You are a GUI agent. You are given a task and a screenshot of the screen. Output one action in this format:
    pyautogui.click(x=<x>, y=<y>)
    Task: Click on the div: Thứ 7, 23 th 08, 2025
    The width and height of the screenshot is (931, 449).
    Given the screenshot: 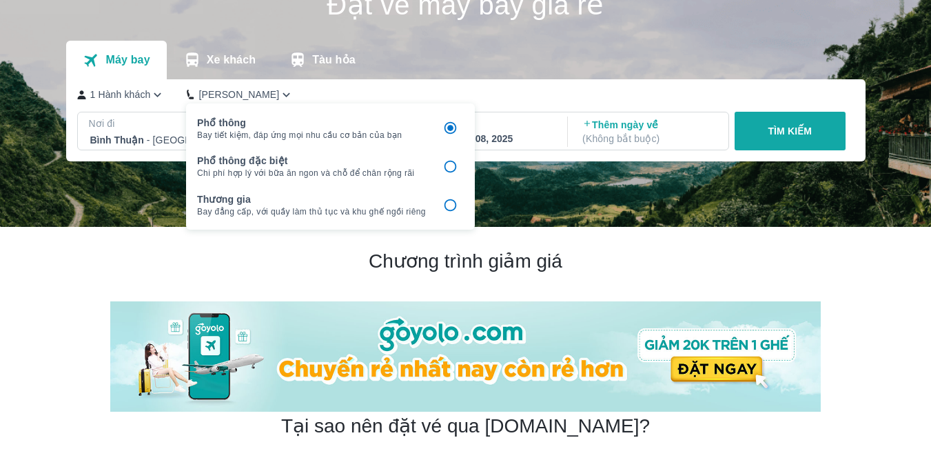 What is the action you would take?
    pyautogui.click(x=486, y=139)
    